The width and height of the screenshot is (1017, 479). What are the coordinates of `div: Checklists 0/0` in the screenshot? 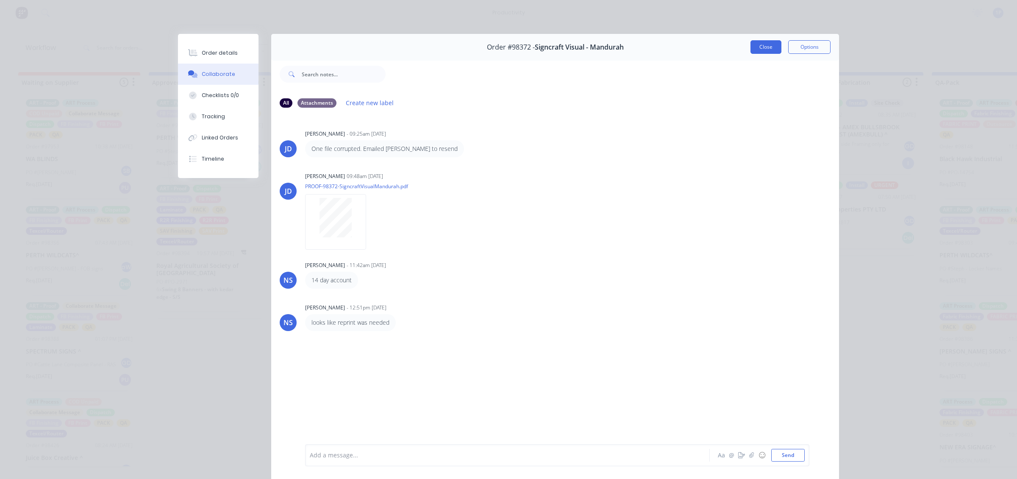 It's located at (220, 95).